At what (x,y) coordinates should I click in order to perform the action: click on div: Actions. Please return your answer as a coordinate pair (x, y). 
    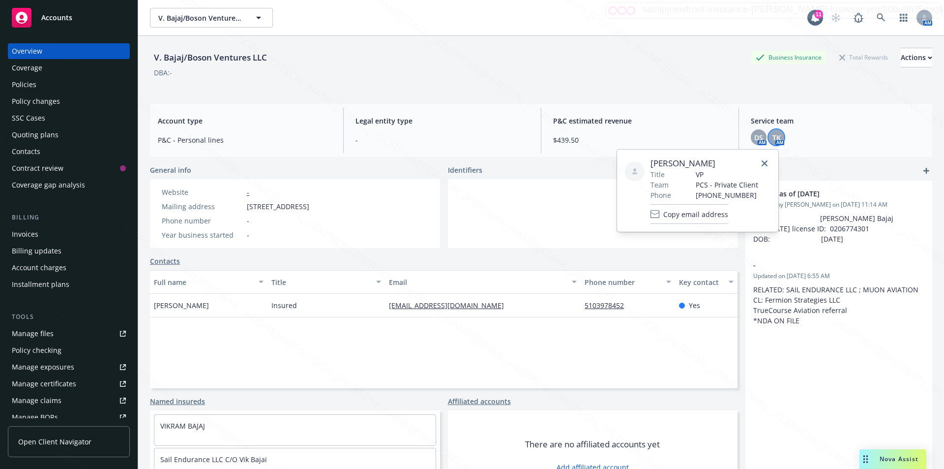
    Looking at the image, I should click on (917, 58).